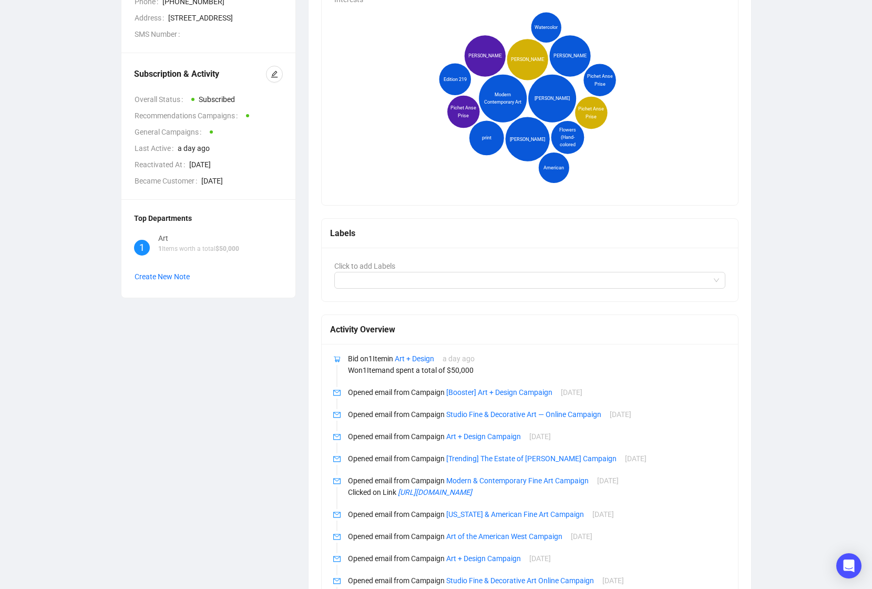 The width and height of the screenshot is (872, 589). What do you see at coordinates (162, 277) in the screenshot?
I see `span: Create New Note` at bounding box center [162, 277].